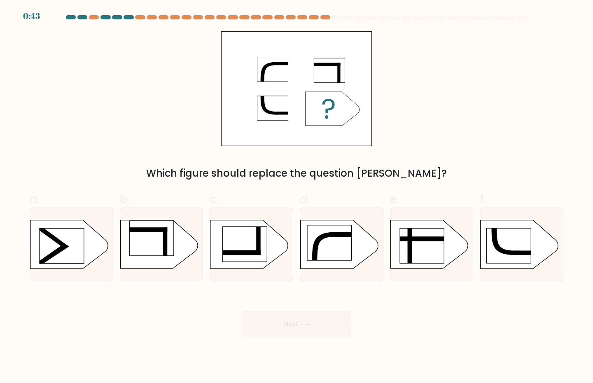  I want to click on span: c., so click(214, 199).